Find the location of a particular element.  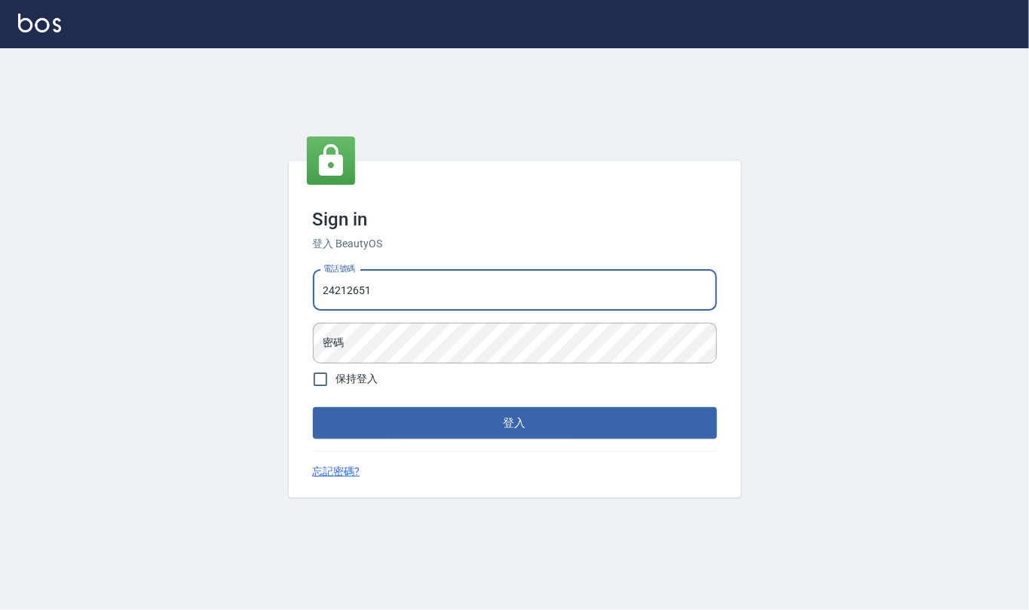

img: Logo is located at coordinates (39, 23).